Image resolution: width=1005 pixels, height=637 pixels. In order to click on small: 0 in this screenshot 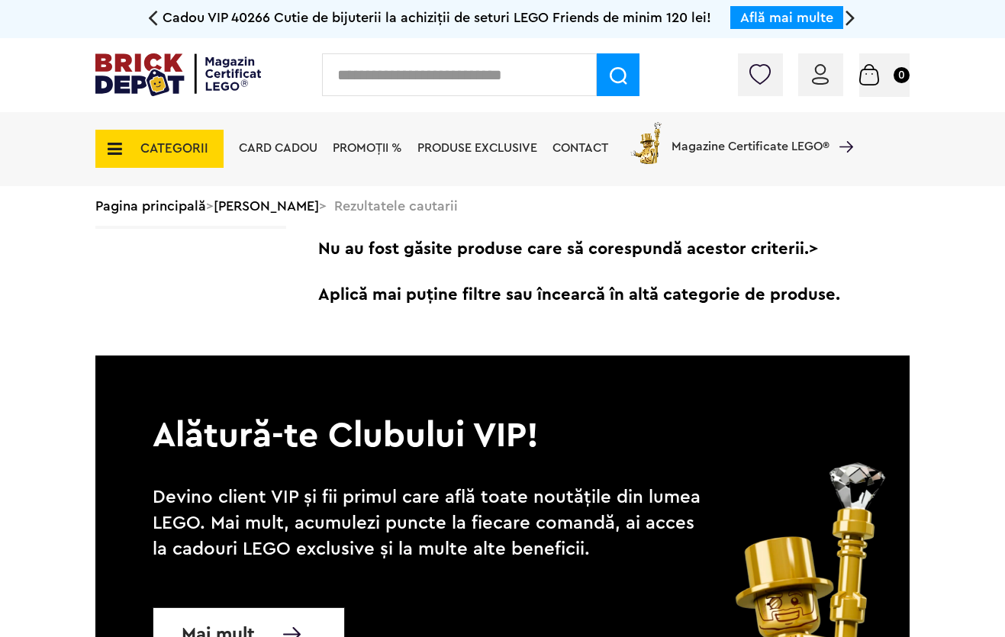, I will do `click(901, 75)`.